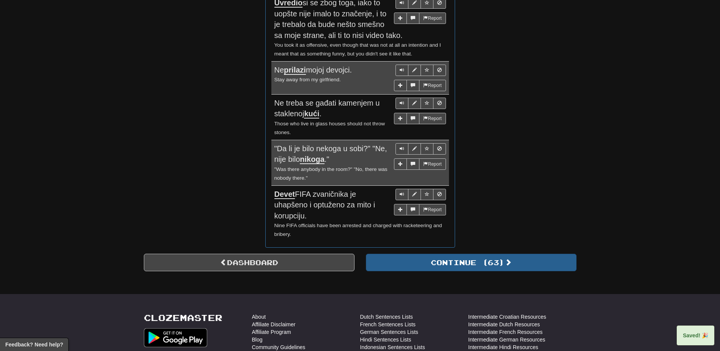 The width and height of the screenshot is (720, 351). What do you see at coordinates (389, 332) in the screenshot?
I see `a: German Sentences Lists` at bounding box center [389, 332].